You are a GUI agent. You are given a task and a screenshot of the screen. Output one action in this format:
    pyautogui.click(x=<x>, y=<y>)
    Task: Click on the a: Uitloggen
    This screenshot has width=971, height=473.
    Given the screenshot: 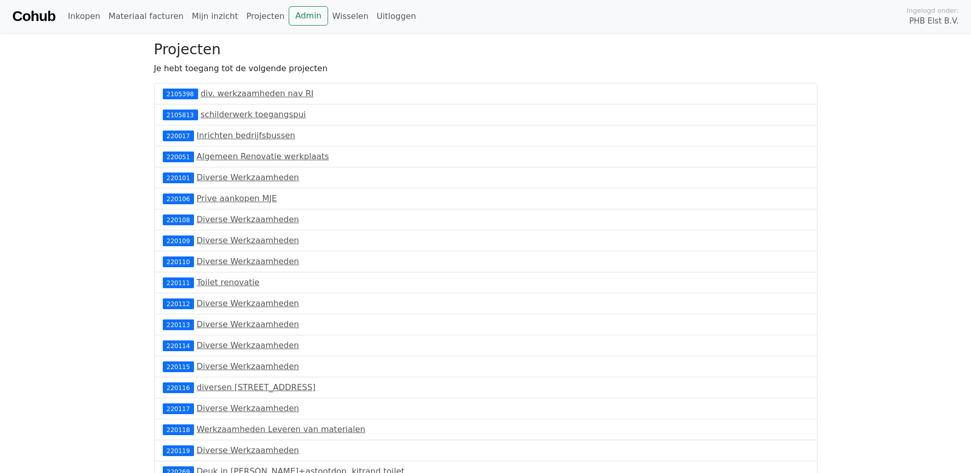 What is the action you would take?
    pyautogui.click(x=396, y=16)
    